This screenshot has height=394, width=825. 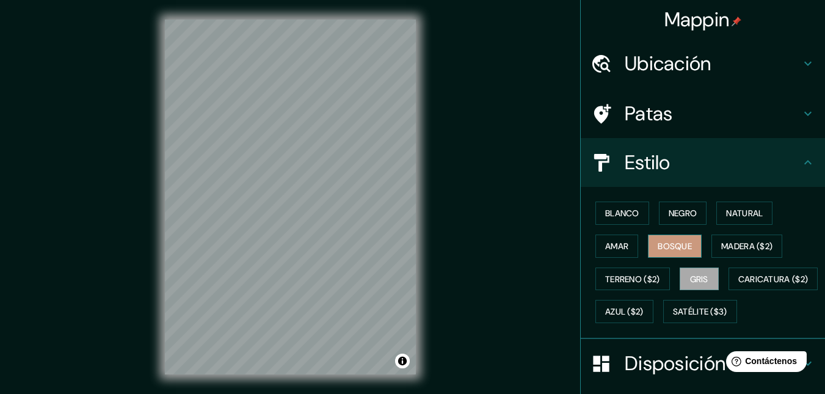 What do you see at coordinates (747, 246) in the screenshot?
I see `button: Madera ($2)` at bounding box center [747, 246].